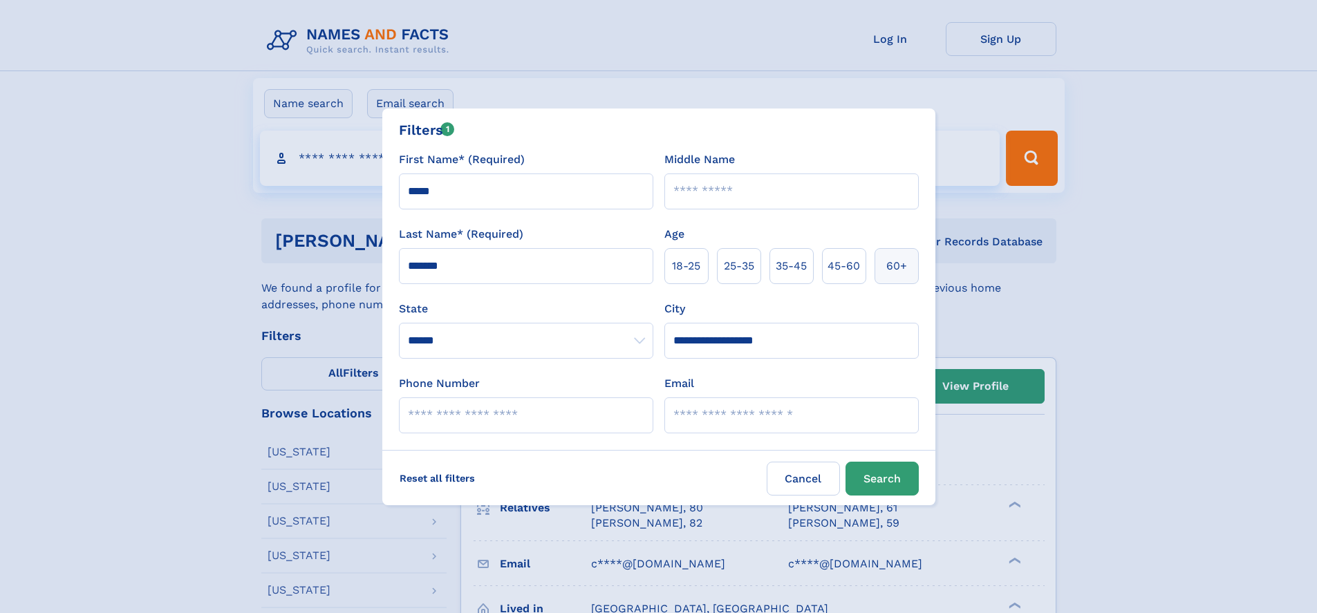 This screenshot has height=613, width=1317. What do you see at coordinates (700, 160) in the screenshot?
I see `label: Middle Name` at bounding box center [700, 160].